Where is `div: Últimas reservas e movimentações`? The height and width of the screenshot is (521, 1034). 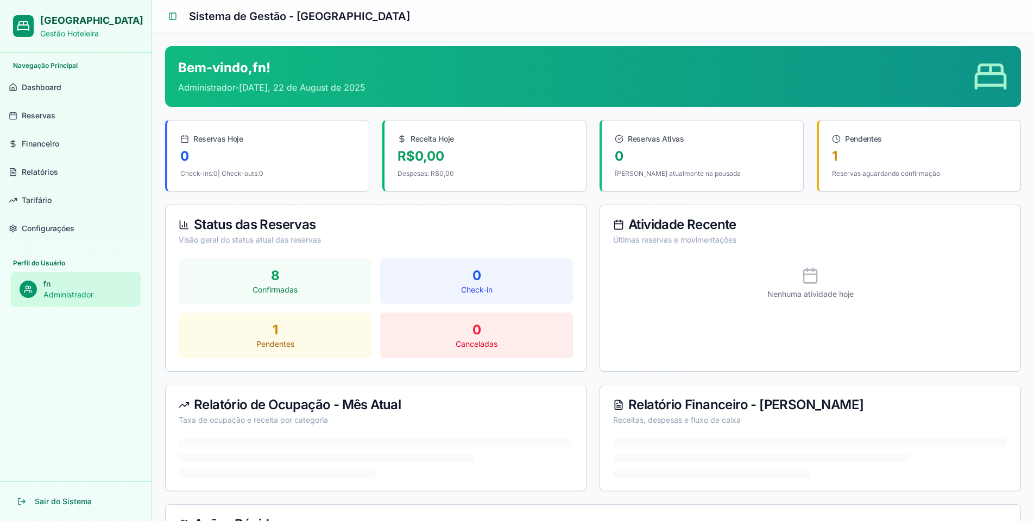
div: Últimas reservas e movimentações is located at coordinates (810, 240).